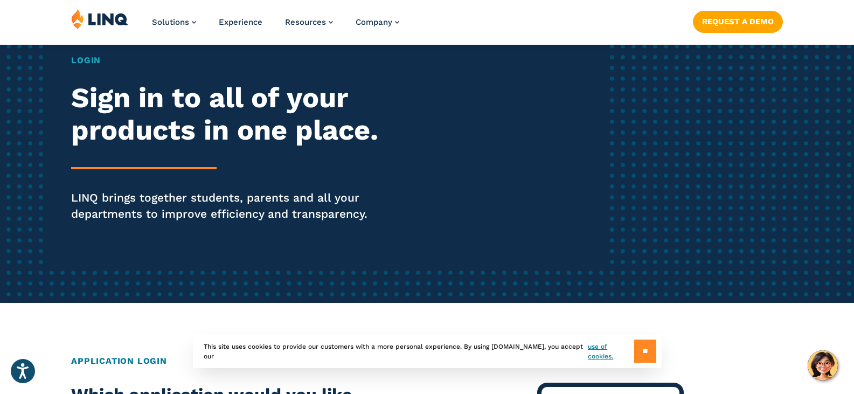 The height and width of the screenshot is (394, 854). Describe the element at coordinates (738, 20) in the screenshot. I see `nav: Button Navigation` at that location.